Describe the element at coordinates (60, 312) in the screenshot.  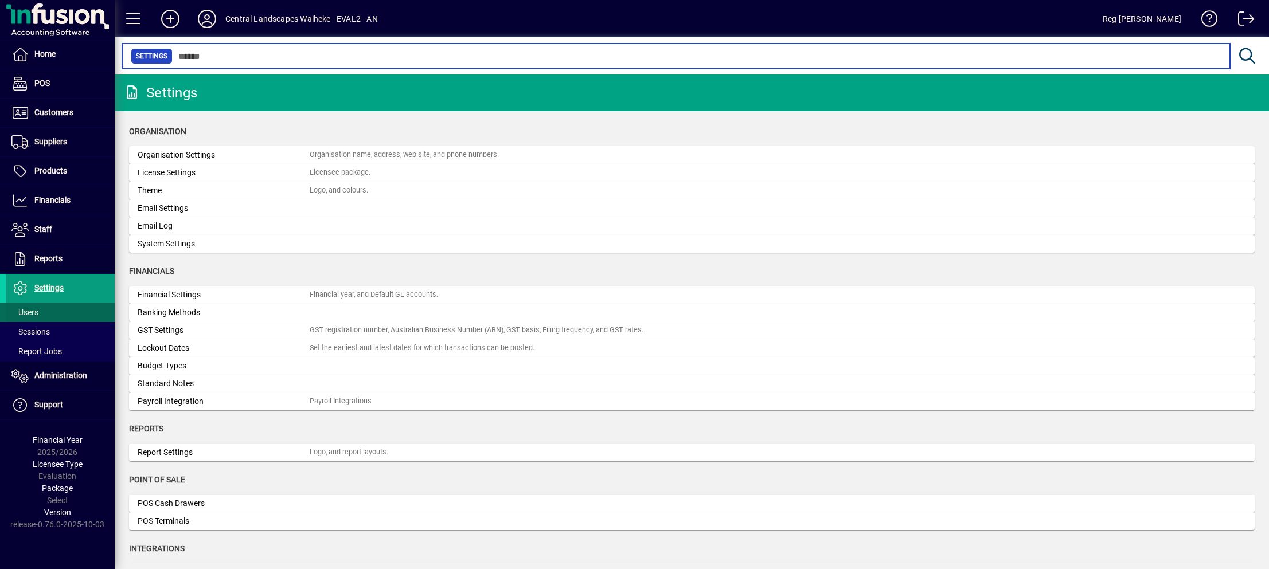
I see `a: Users` at that location.